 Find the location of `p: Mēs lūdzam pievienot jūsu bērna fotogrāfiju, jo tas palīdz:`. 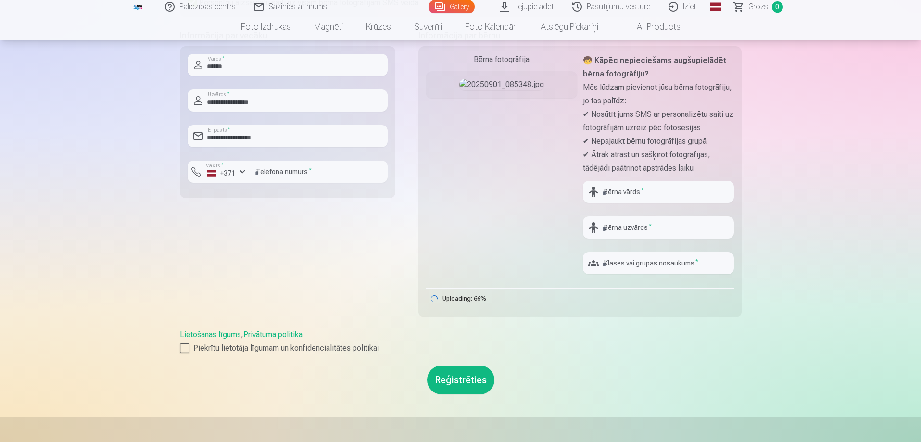

p: Mēs lūdzam pievienot jūsu bērna fotogrāfiju, jo tas palīdz: is located at coordinates (658, 94).